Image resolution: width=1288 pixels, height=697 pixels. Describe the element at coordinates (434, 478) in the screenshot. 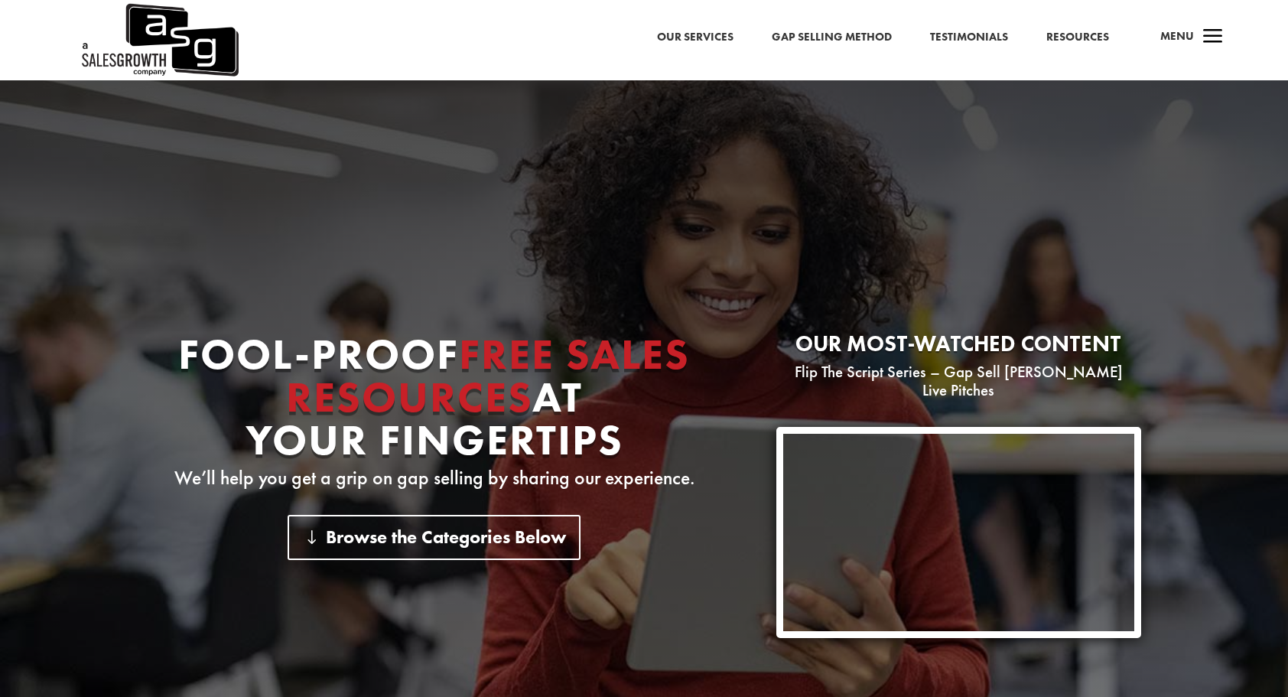

I see `p: We’ll help you get a grip on gap selling by sharing our experience.` at that location.